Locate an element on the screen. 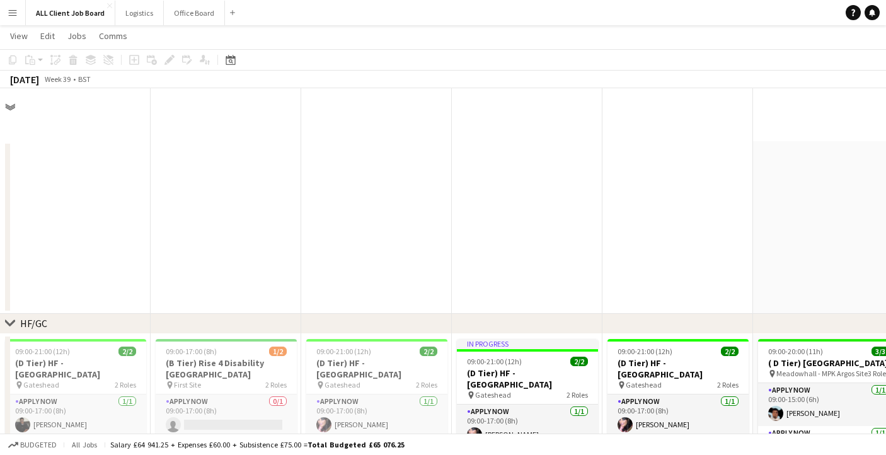 The image size is (886, 455). span: 1/2 is located at coordinates (278, 351).